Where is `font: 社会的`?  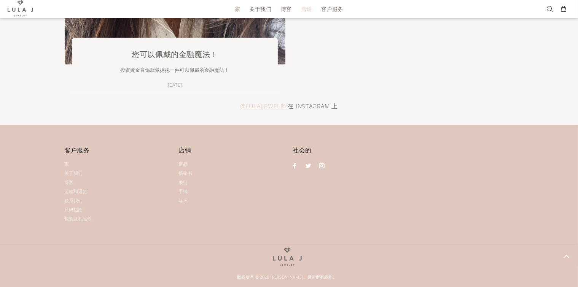 font: 社会的 is located at coordinates (302, 150).